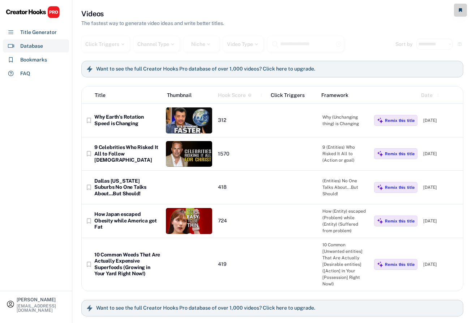  I want to click on div: 724, so click(241, 221).